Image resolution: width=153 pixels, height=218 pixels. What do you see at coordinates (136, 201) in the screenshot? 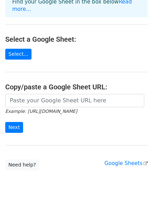
I see `div: Chat Widget` at bounding box center [136, 201].